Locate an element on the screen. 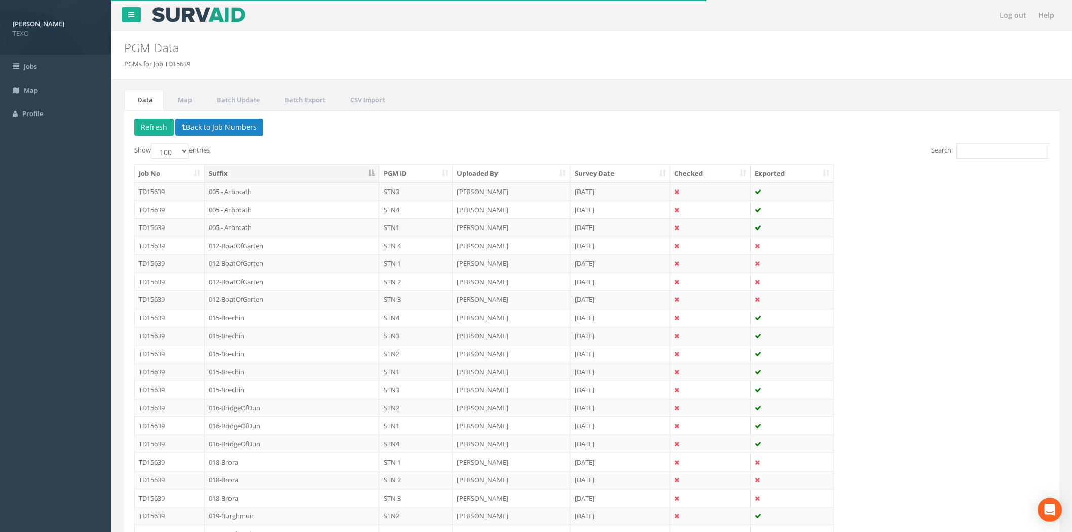  th: Survey Date: activate to sort column ascending is located at coordinates (620, 174).